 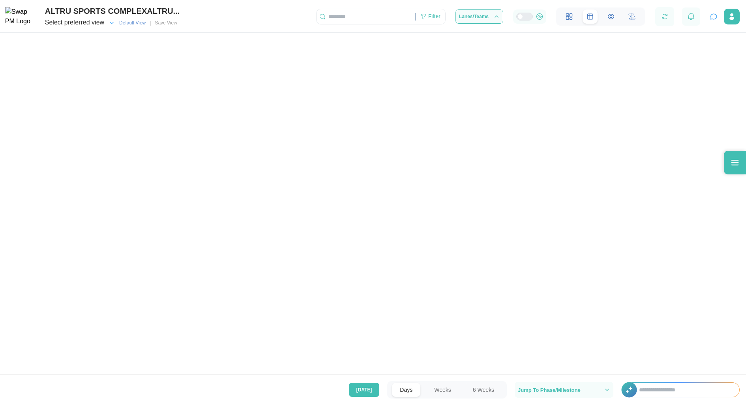 What do you see at coordinates (406, 390) in the screenshot?
I see `button: Days` at bounding box center [406, 390].